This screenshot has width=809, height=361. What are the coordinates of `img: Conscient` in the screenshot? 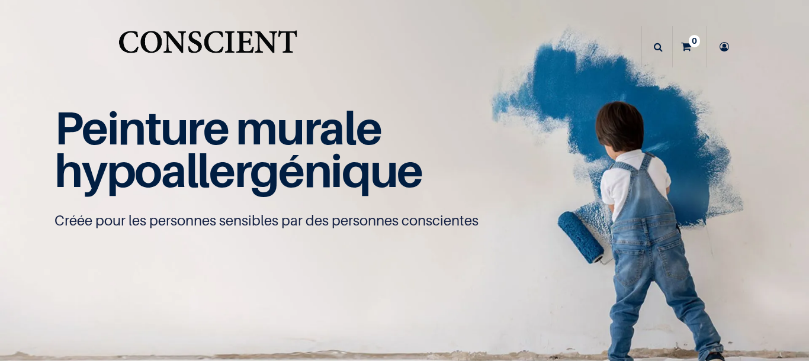 It's located at (207, 47).